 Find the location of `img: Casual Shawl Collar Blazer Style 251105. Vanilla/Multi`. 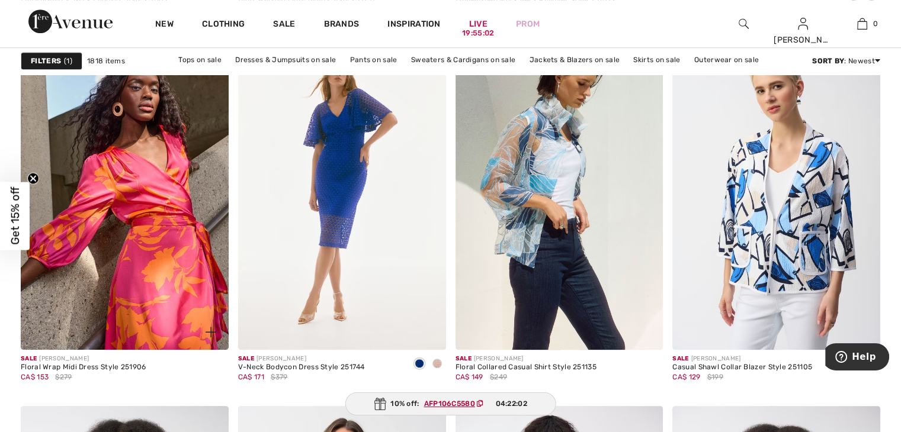

img: Casual Shawl Collar Blazer Style 251105. Vanilla/Multi is located at coordinates (776, 194).